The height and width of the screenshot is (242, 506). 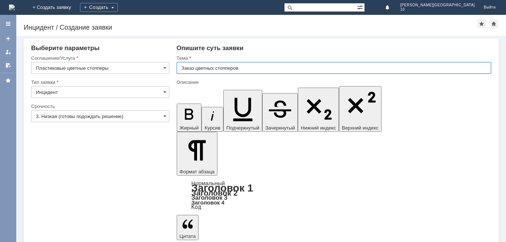 I want to click on button: Формат абзаца, so click(x=197, y=153).